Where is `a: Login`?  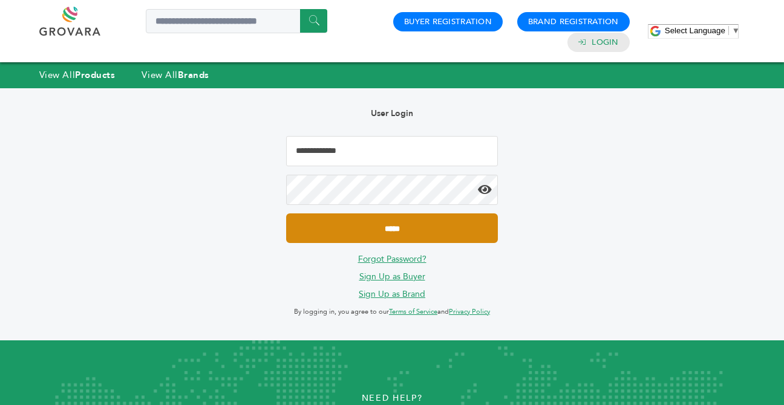 a: Login is located at coordinates (605, 42).